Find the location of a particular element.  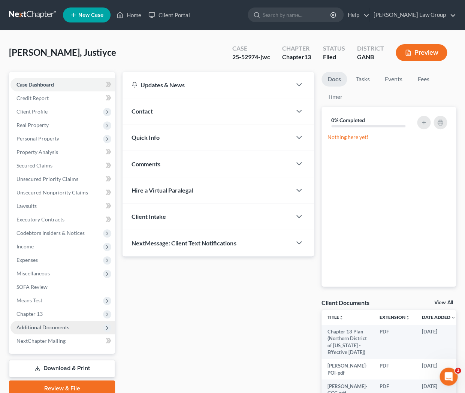

a: SOFA Review is located at coordinates (63, 287).